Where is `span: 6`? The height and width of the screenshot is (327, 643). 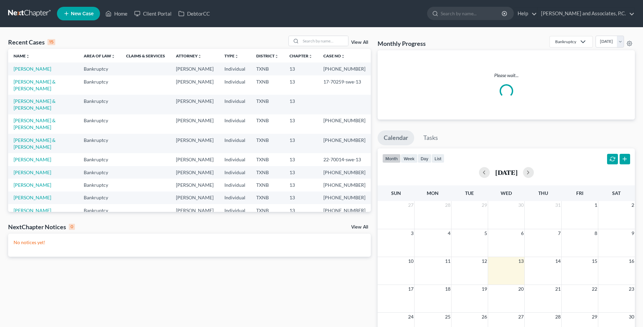 span: 6 is located at coordinates (523, 233).